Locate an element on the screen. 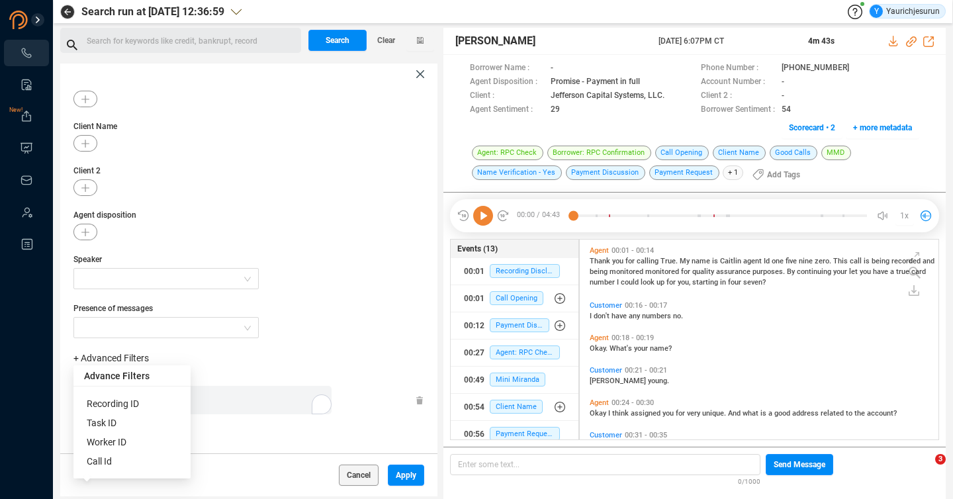 The height and width of the screenshot is (499, 953). span: Agent is located at coordinates (599, 250).